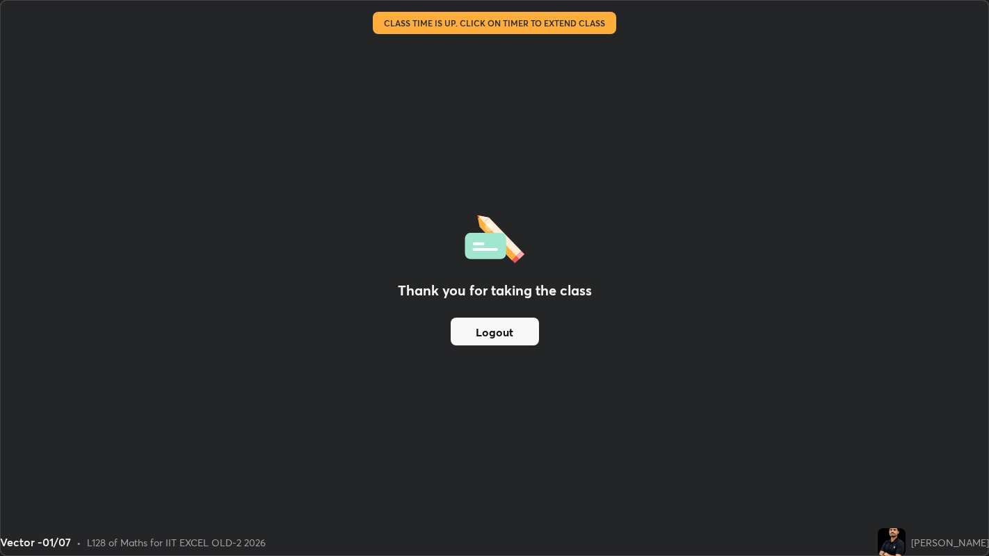 The width and height of the screenshot is (989, 556). What do you see at coordinates (176, 542) in the screenshot?
I see `div: L128 of Maths for IIT EXCEL OLD-2 2026` at bounding box center [176, 542].